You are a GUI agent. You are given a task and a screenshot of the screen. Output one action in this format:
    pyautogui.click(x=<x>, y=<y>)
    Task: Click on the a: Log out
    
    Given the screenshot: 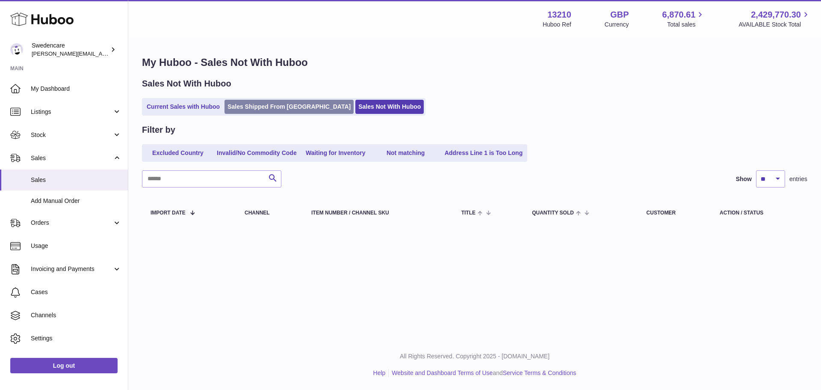 What is the action you would take?
    pyautogui.click(x=64, y=365)
    